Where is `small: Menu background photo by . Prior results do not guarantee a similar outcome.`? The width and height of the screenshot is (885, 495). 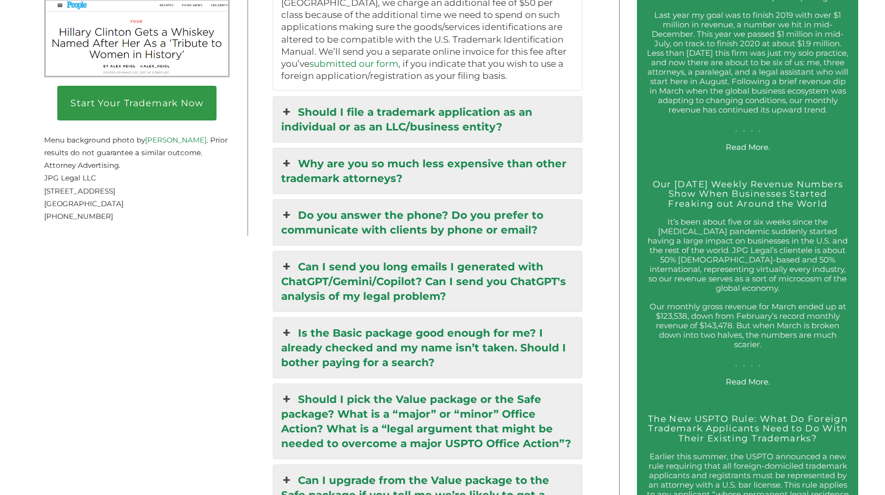
small: Menu background photo by . Prior results do not guarantee a similar outcome. is located at coordinates (136, 139).